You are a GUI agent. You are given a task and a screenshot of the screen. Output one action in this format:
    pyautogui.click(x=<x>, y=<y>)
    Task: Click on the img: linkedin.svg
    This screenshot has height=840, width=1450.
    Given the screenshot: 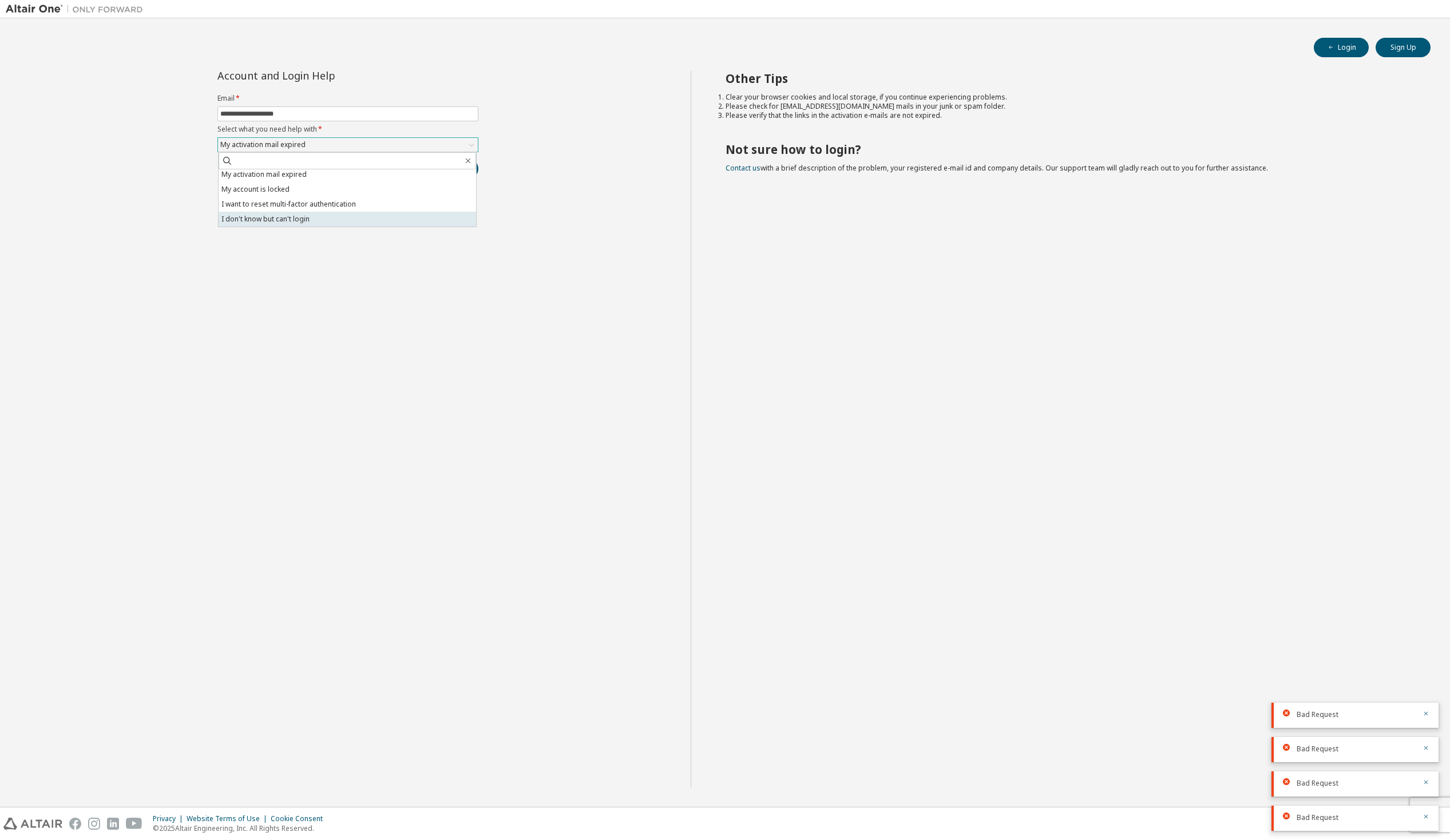 What is the action you would take?
    pyautogui.click(x=113, y=823)
    